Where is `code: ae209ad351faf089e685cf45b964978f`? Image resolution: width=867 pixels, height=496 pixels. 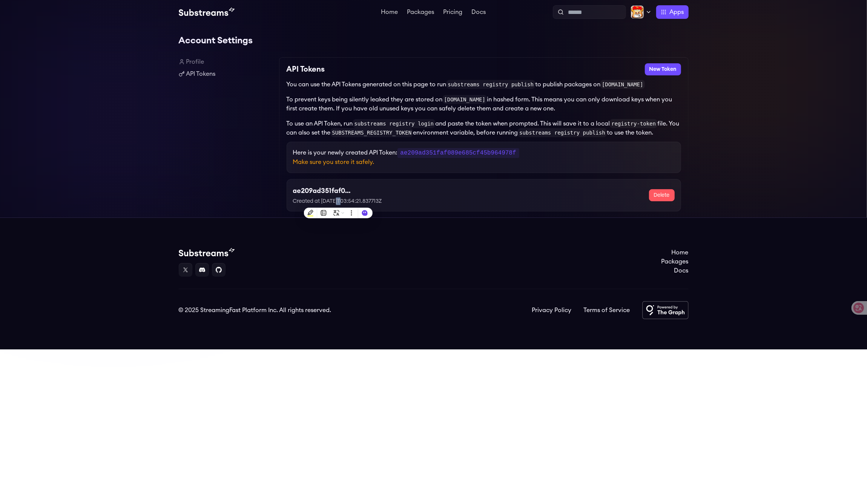
code: ae209ad351faf089e685cf45b964978f is located at coordinates (458, 153).